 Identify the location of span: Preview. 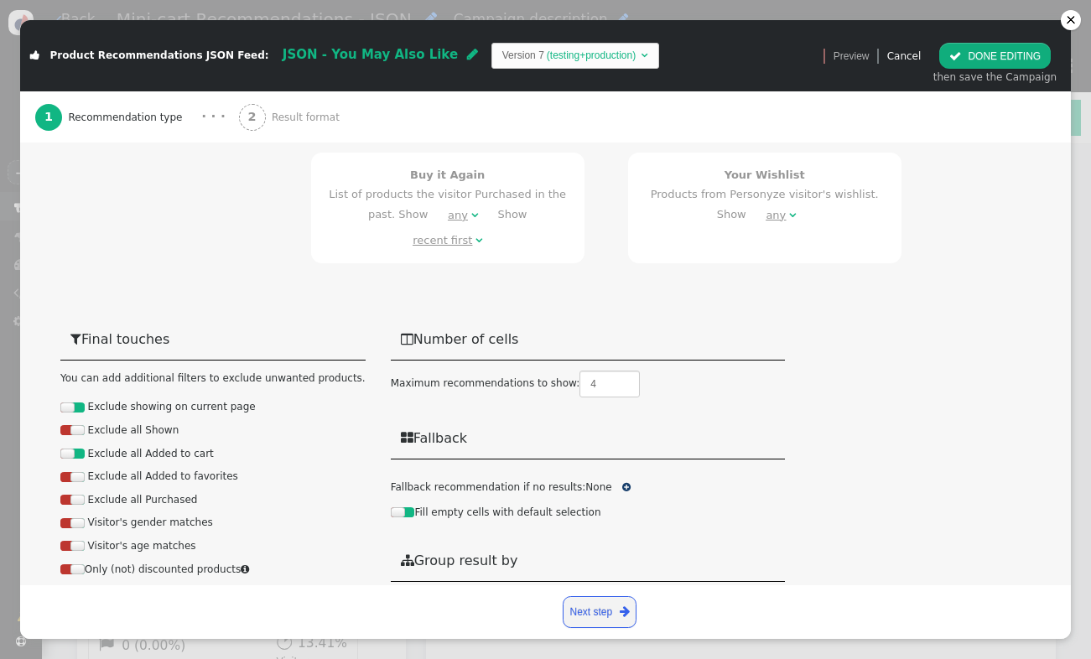
(851, 56).